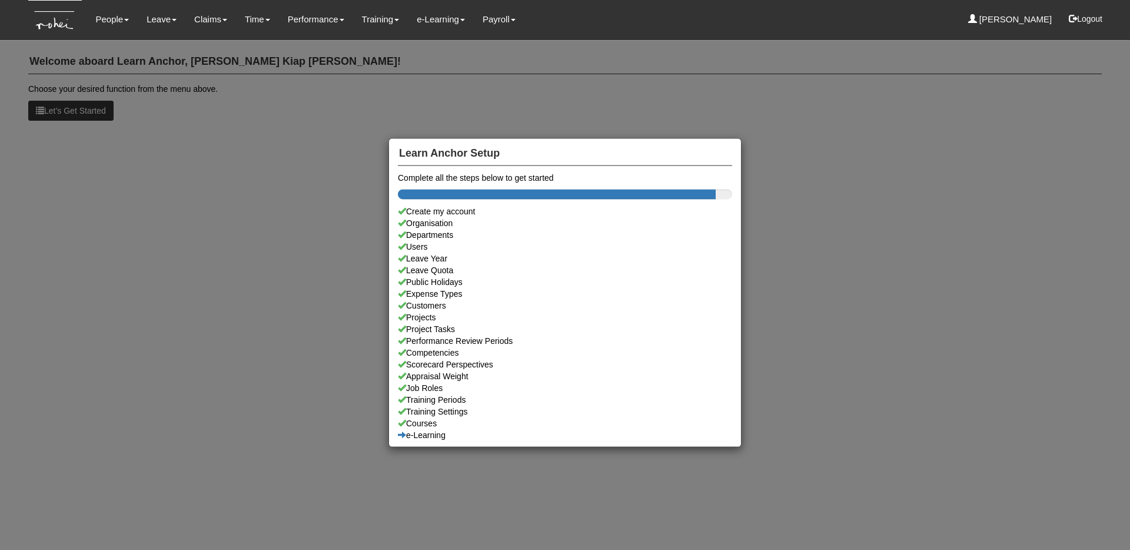 This screenshot has height=550, width=1130. Describe the element at coordinates (565, 293) in the screenshot. I see `a: Expense Types` at that location.